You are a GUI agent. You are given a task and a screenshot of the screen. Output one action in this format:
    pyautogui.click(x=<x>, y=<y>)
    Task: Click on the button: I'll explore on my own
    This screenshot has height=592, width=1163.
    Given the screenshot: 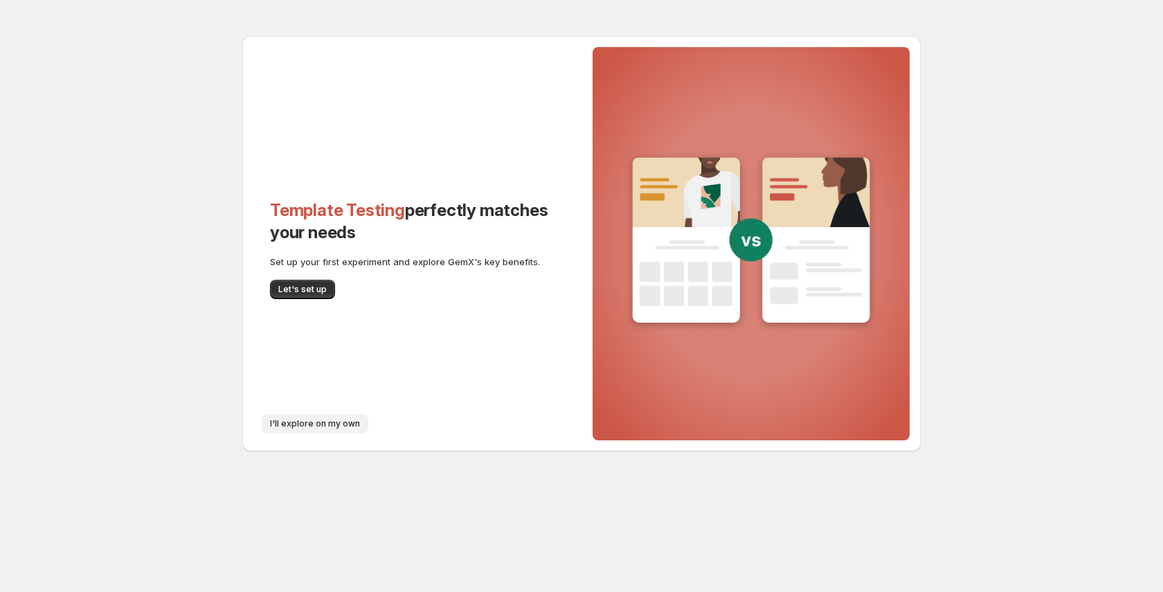 What is the action you would take?
    pyautogui.click(x=315, y=424)
    